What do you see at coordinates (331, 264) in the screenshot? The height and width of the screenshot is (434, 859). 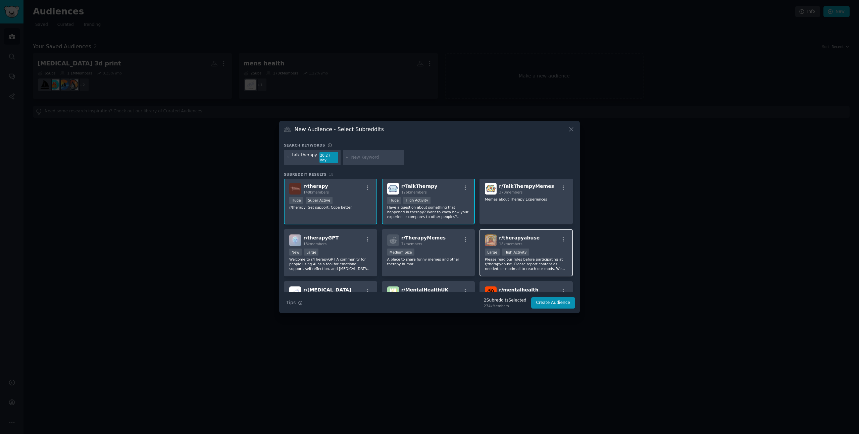 I see `p: Welcome to r/TherapyGPT A community for people using AI as a tool for emotional support, self-ref...` at bounding box center [331, 264].